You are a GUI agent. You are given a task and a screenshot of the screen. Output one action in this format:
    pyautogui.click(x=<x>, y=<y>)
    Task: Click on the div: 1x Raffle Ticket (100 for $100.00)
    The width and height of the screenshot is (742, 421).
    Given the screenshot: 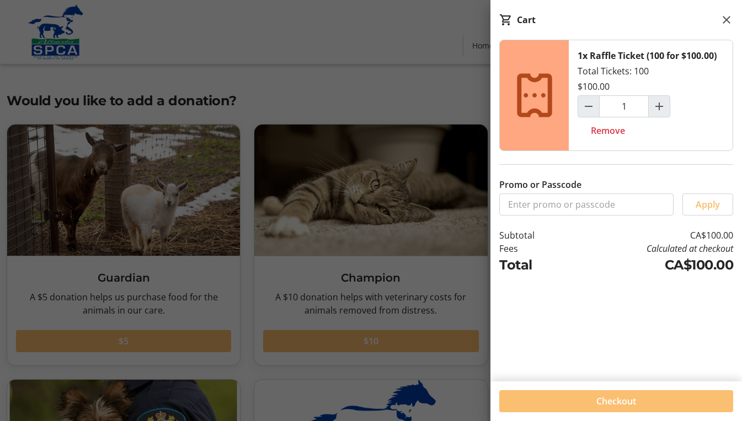 What is the action you would take?
    pyautogui.click(x=647, y=56)
    